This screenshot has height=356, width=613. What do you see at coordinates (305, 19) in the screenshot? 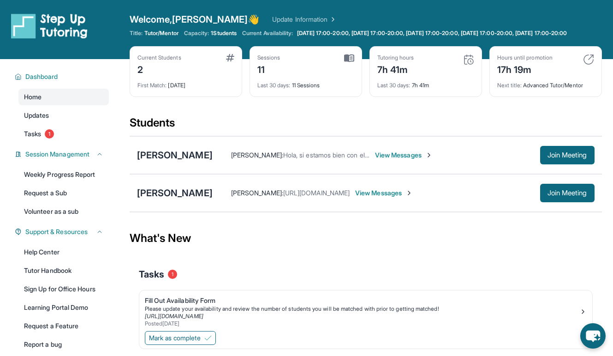
I see `a: Update Information` at bounding box center [305, 19].